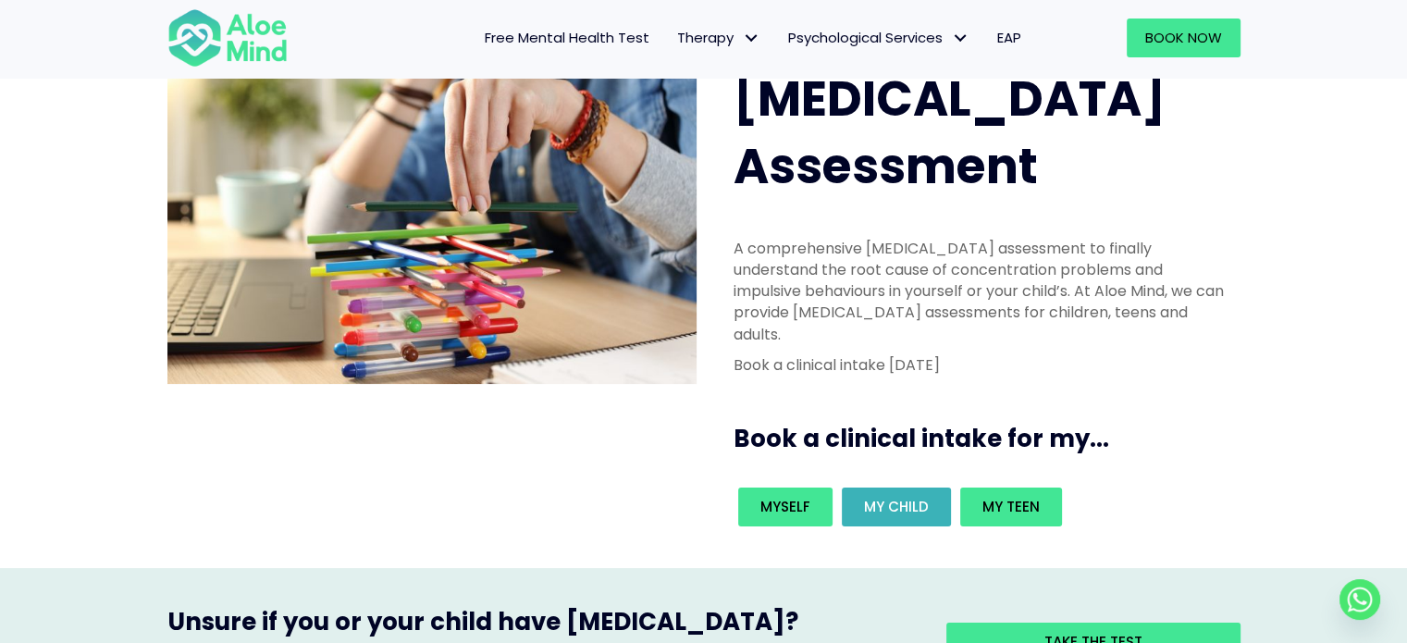 The height and width of the screenshot is (643, 1407). I want to click on a: TherapyTherapy: submenu, so click(719, 38).